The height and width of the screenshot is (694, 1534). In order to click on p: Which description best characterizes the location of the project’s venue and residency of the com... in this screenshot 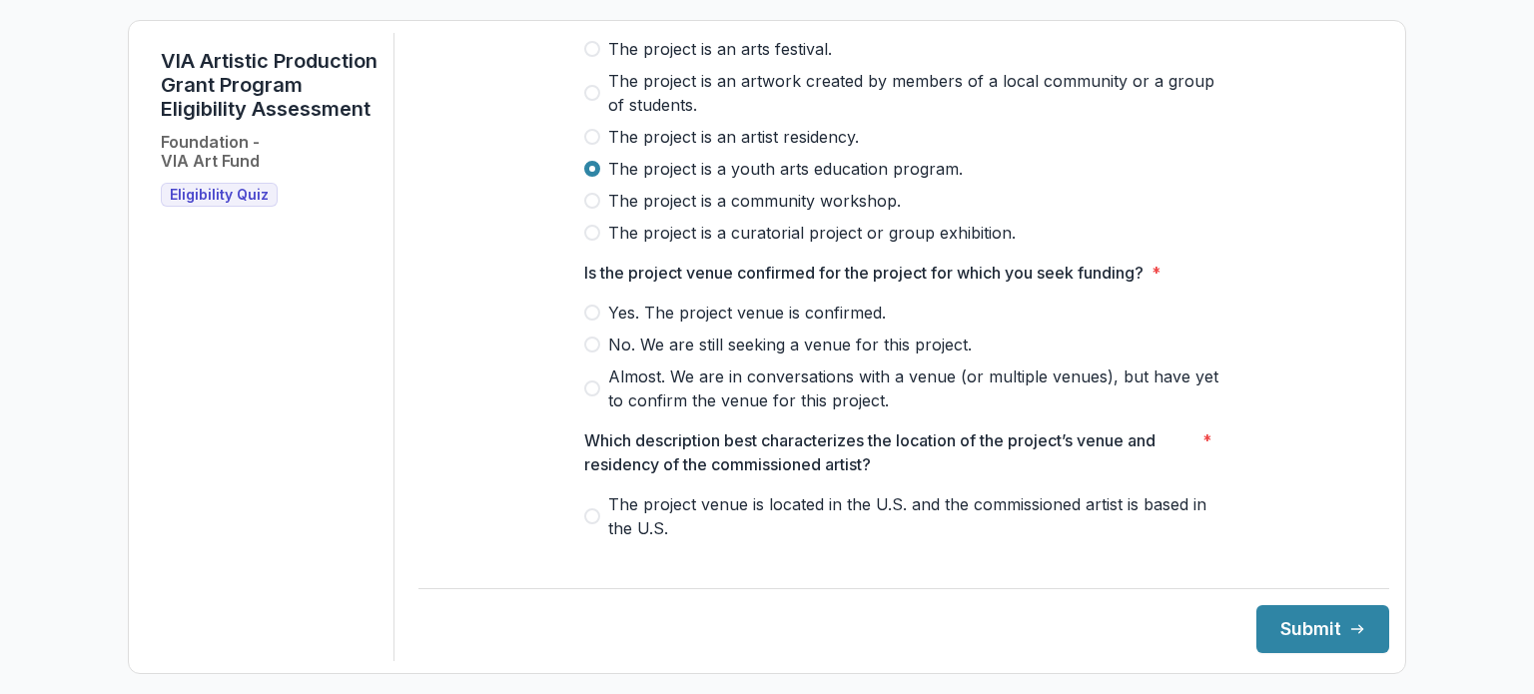, I will do `click(889, 452)`.